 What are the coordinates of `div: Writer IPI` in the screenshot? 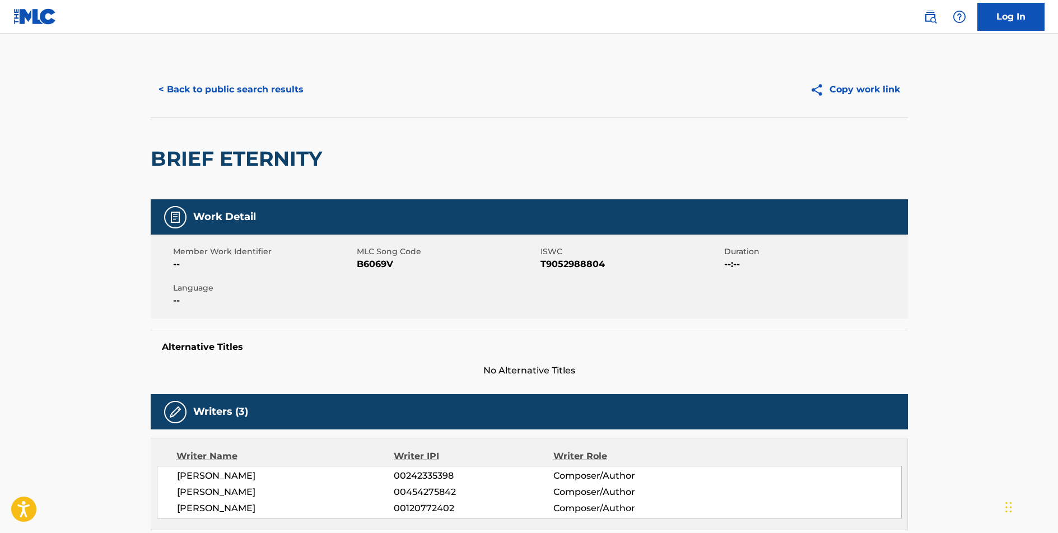 It's located at (473, 456).